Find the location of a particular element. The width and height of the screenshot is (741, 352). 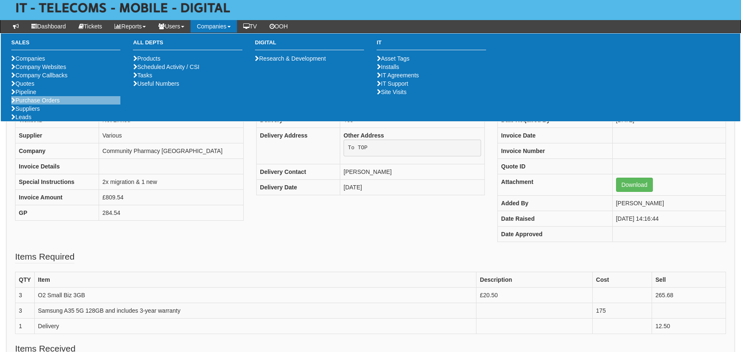

a: Company Callbacks is located at coordinates (39, 75).